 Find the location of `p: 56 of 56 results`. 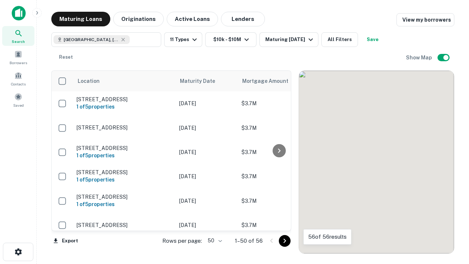

p: 56 of 56 results is located at coordinates (327, 237).